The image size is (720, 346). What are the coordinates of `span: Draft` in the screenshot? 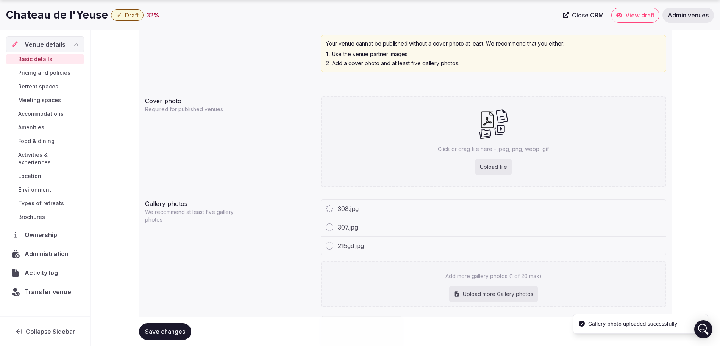 It's located at (132, 15).